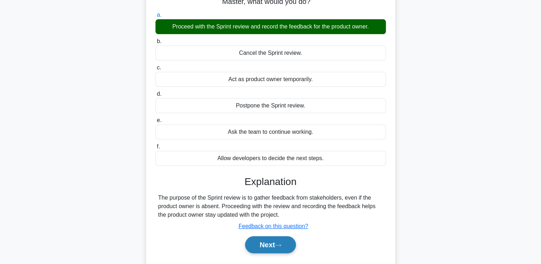 The width and height of the screenshot is (541, 264). Describe the element at coordinates (271, 158) in the screenshot. I see `div: Allow developers to decide the next steps.` at that location.